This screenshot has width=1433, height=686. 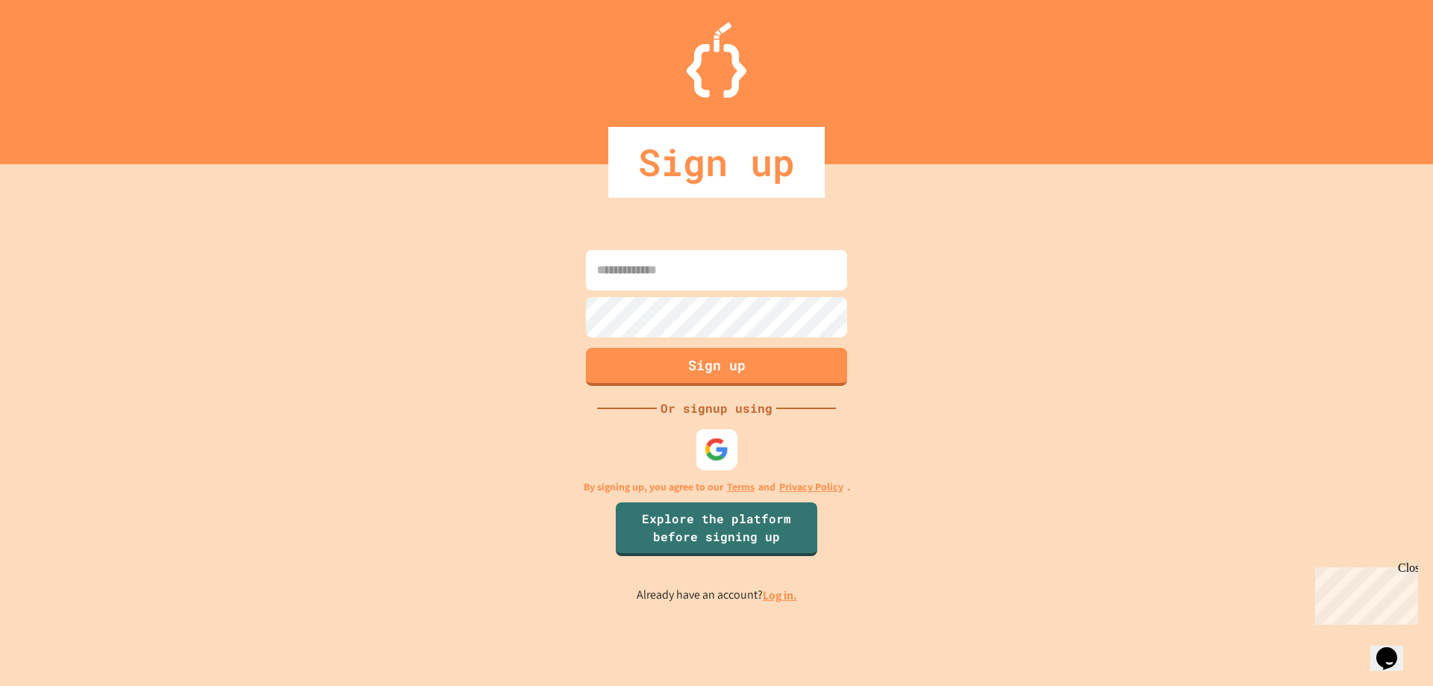 What do you see at coordinates (716, 408) in the screenshot?
I see `div: Or signup using` at bounding box center [716, 408].